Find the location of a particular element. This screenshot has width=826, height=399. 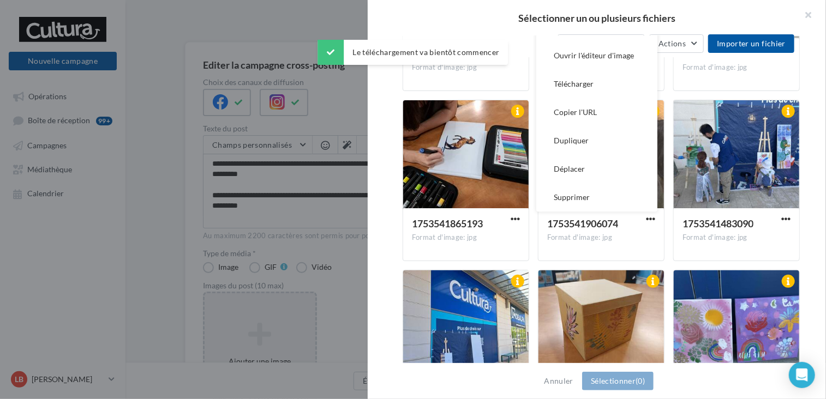

span: 1753541906074 is located at coordinates (582, 224).